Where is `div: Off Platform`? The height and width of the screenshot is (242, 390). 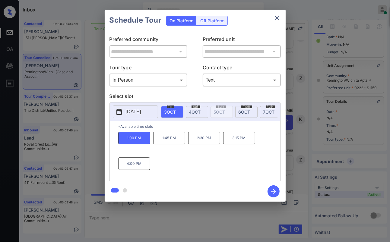
div: Off Platform is located at coordinates (212, 21).